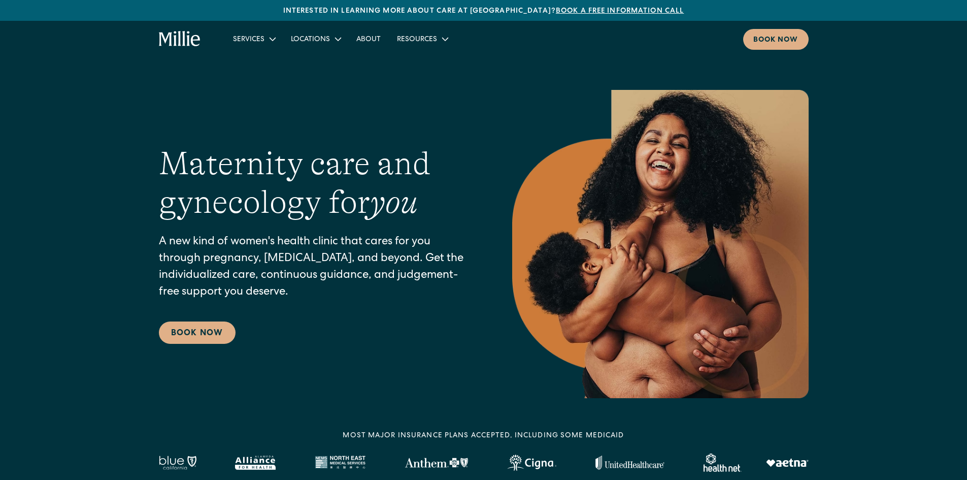 This screenshot has width=967, height=480. Describe the element at coordinates (394, 202) in the screenshot. I see `em: you` at that location.